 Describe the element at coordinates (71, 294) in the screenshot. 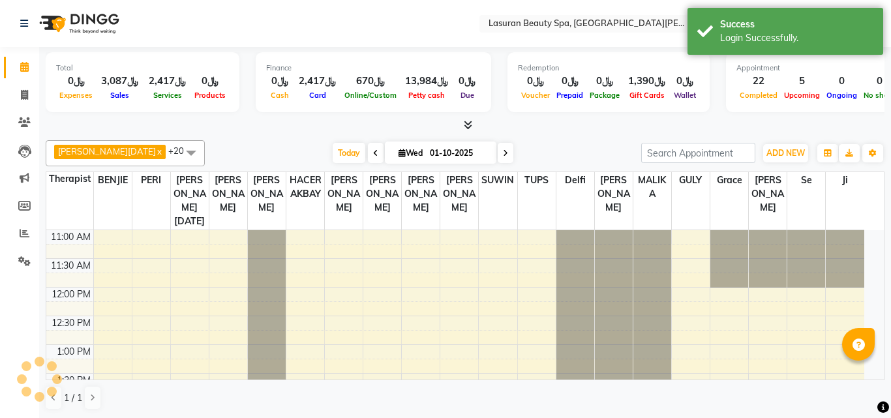

I see `div: 12:00 PM` at that location.